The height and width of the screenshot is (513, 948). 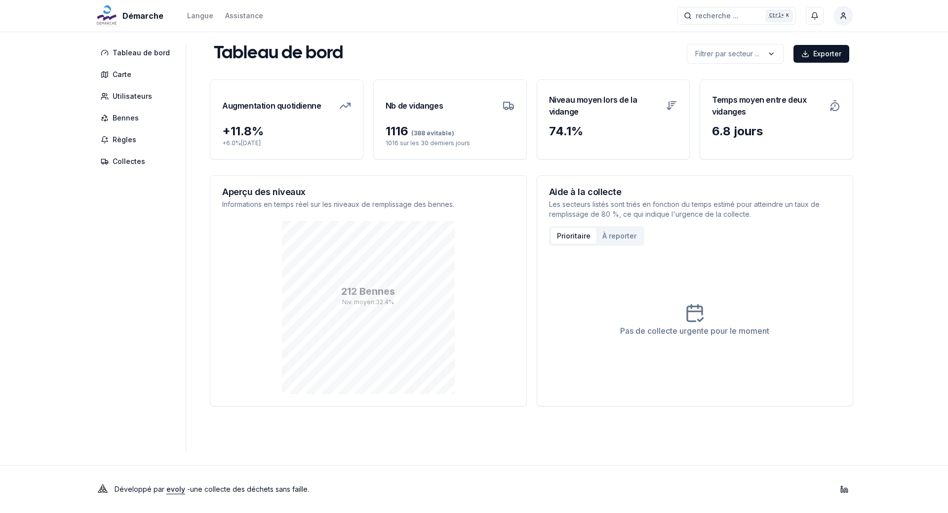 What do you see at coordinates (137, 53) in the screenshot?
I see `a: Tableau de bord` at bounding box center [137, 53].